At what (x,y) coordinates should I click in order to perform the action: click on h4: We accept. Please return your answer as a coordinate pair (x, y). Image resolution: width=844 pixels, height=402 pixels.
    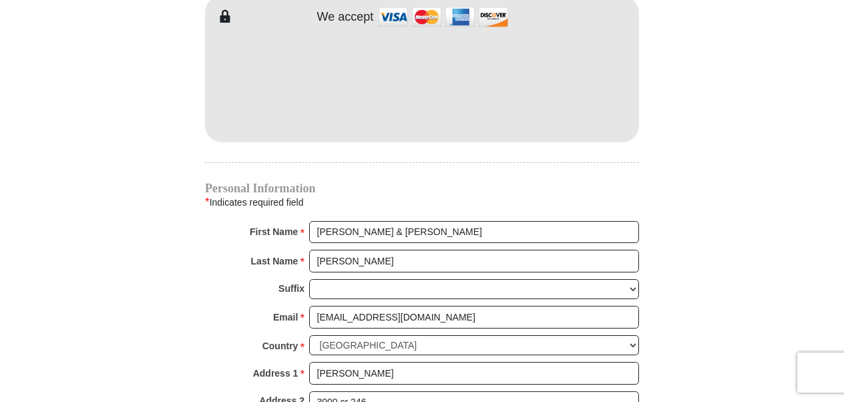
    Looking at the image, I should click on (345, 17).